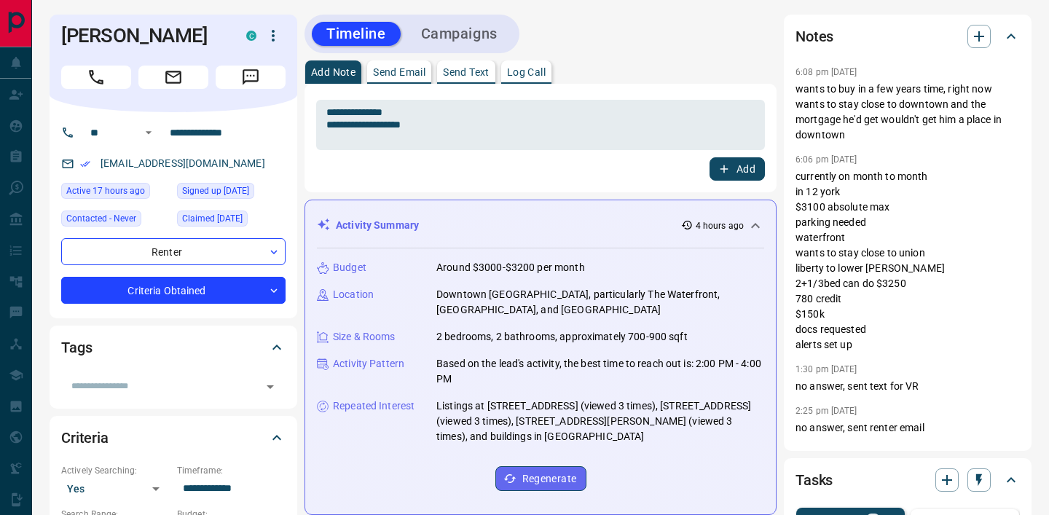 Image resolution: width=1049 pixels, height=515 pixels. I want to click on p: Actively Searching:, so click(115, 471).